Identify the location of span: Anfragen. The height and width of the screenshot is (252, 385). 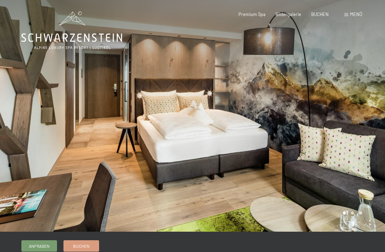
(39, 246).